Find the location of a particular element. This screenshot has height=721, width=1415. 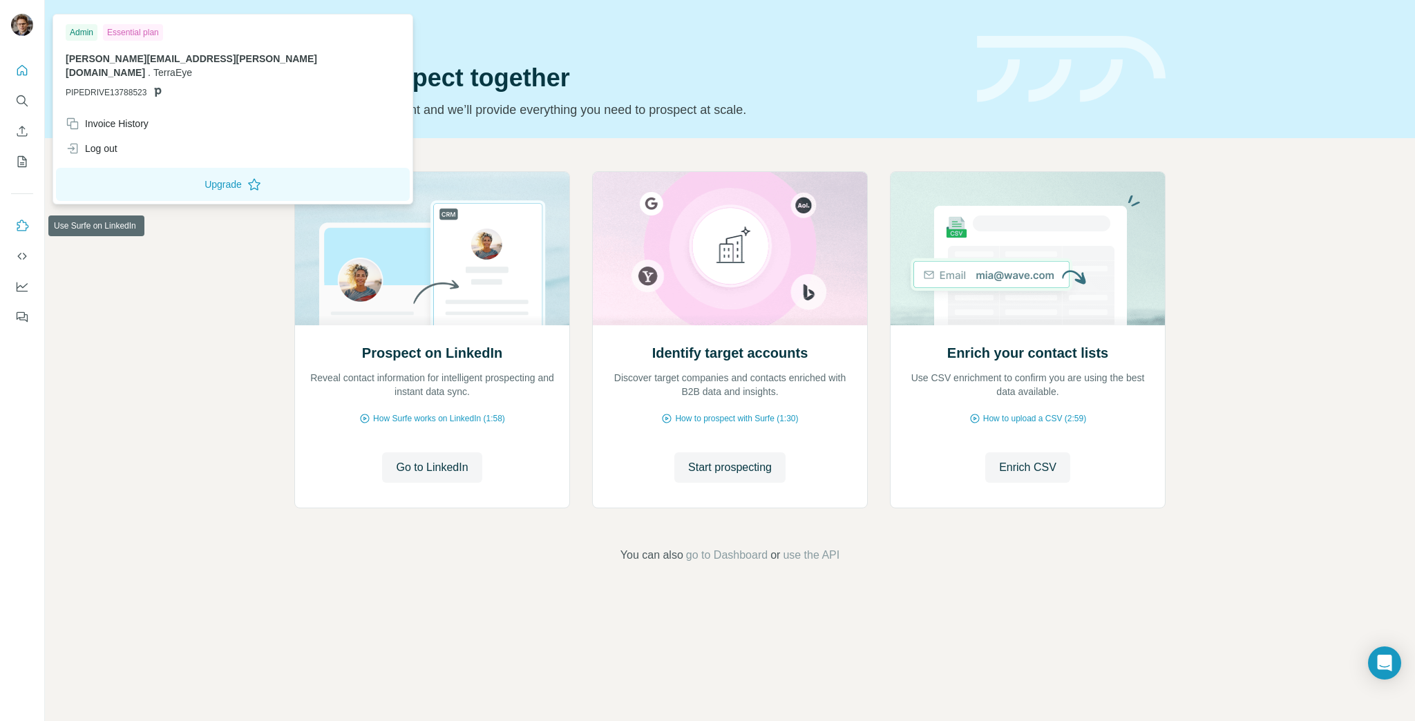

span: How Surfe works on LinkedIn (1:58) is located at coordinates (439, 419).